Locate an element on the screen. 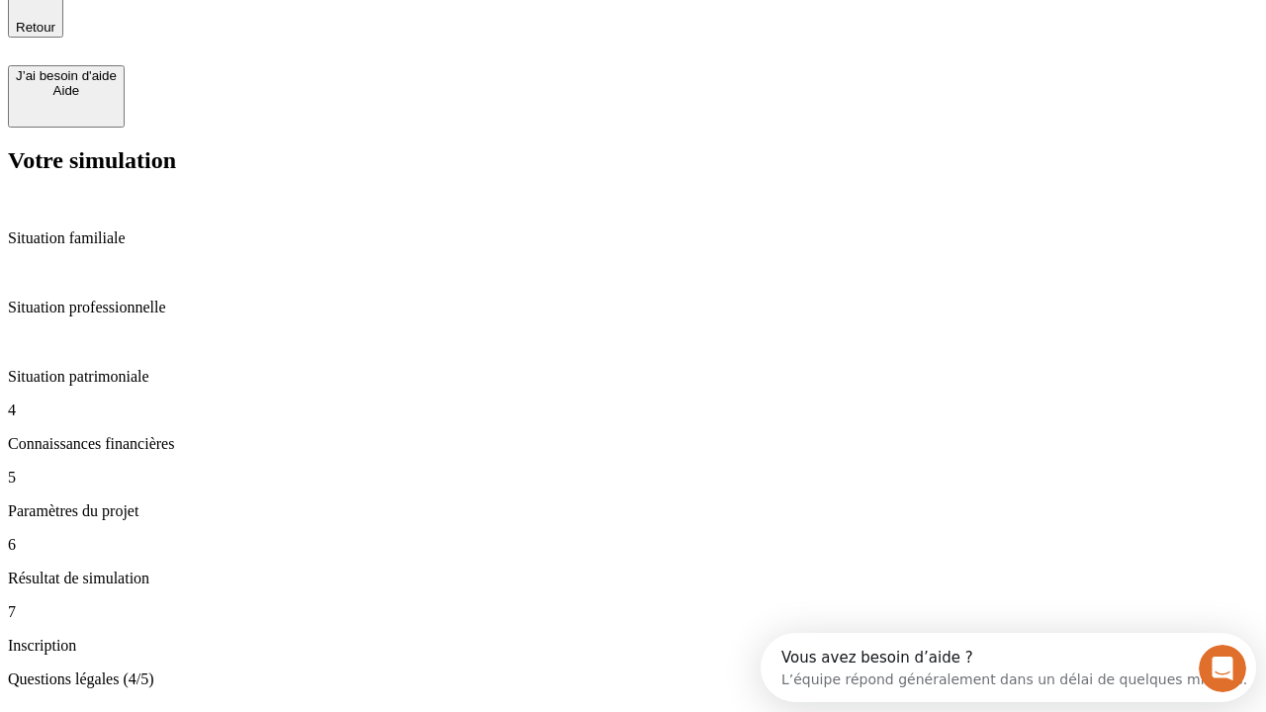 This screenshot has width=1266, height=712. p: Situation familiale is located at coordinates (633, 238).